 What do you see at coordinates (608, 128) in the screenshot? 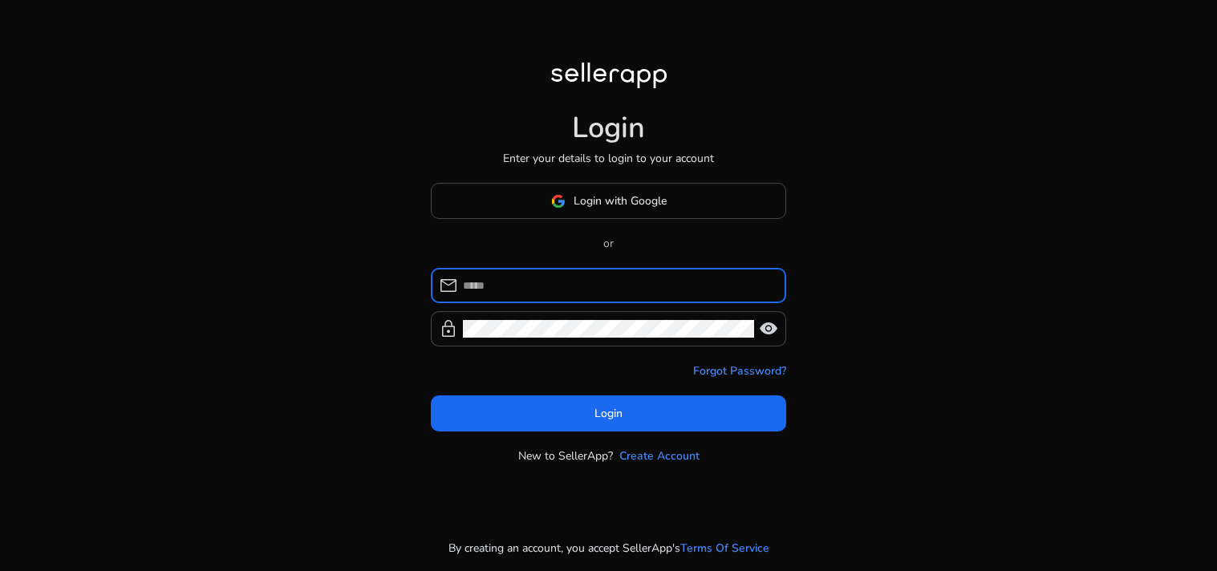
I see `h1: Login` at bounding box center [608, 128].